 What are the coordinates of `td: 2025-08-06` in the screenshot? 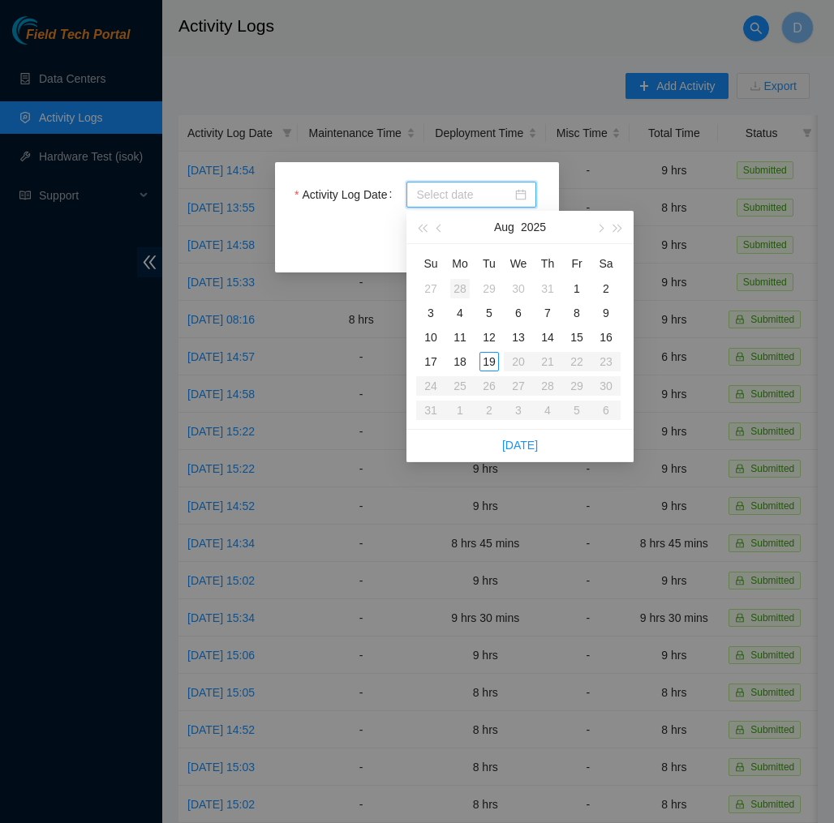 It's located at (518, 313).